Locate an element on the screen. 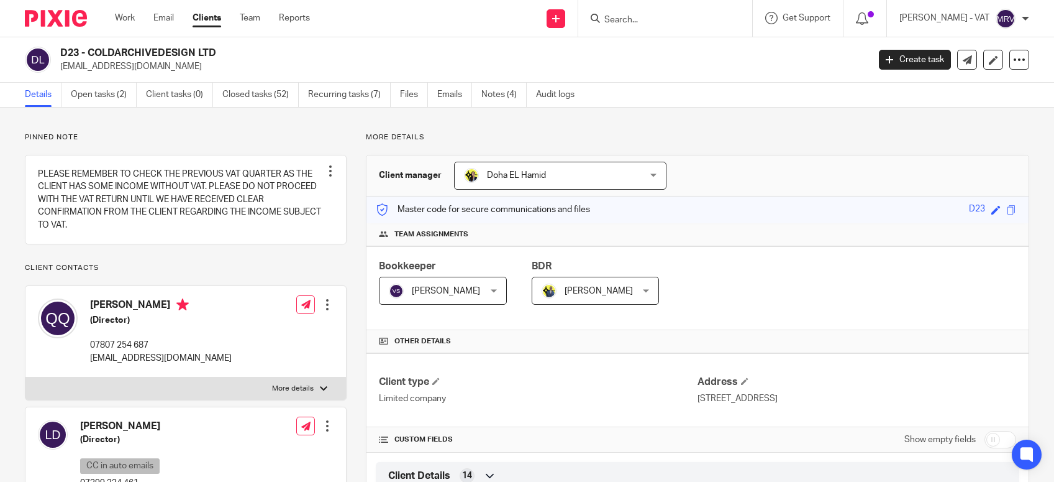 This screenshot has height=482, width=1054. h4: Client type is located at coordinates (538, 382).